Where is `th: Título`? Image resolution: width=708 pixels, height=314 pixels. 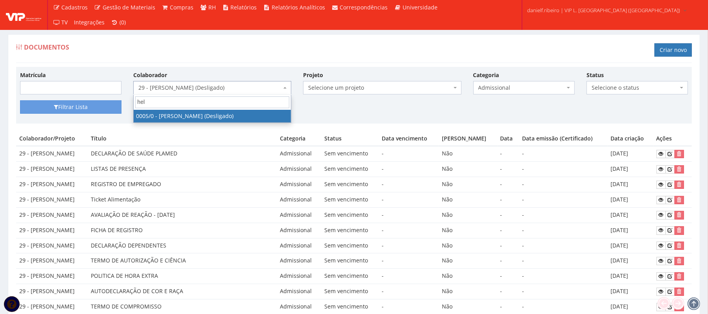
th: Título is located at coordinates (182, 138).